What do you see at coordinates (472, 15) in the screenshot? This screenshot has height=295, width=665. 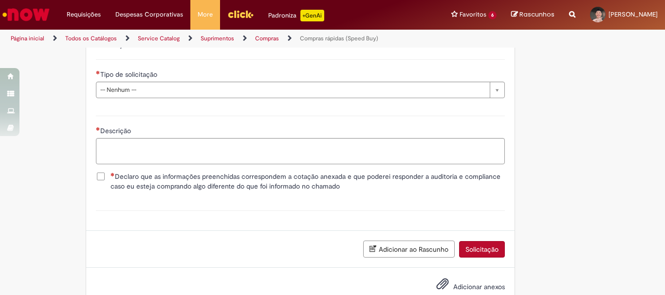 I see `span: Favoritos` at bounding box center [472, 15].